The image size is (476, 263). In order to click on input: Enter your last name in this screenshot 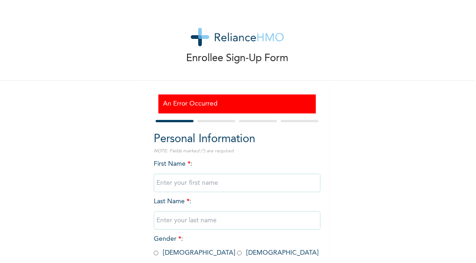, I will do `click(237, 220)`.